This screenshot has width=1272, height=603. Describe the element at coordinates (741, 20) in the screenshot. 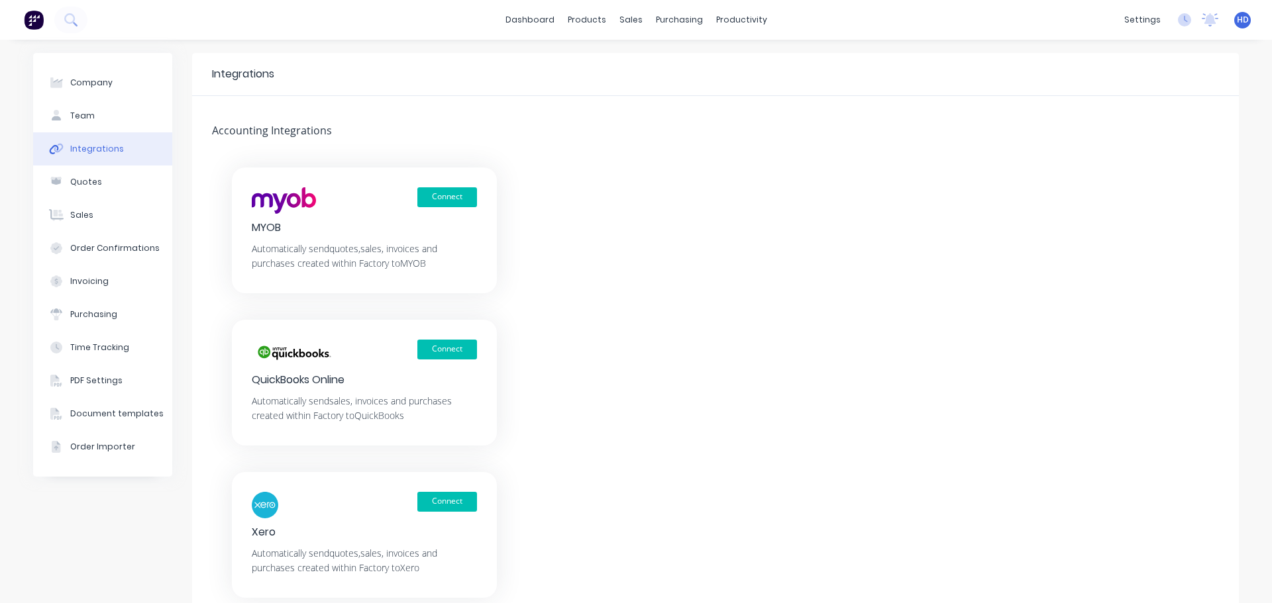

I see `div: productivity` at that location.